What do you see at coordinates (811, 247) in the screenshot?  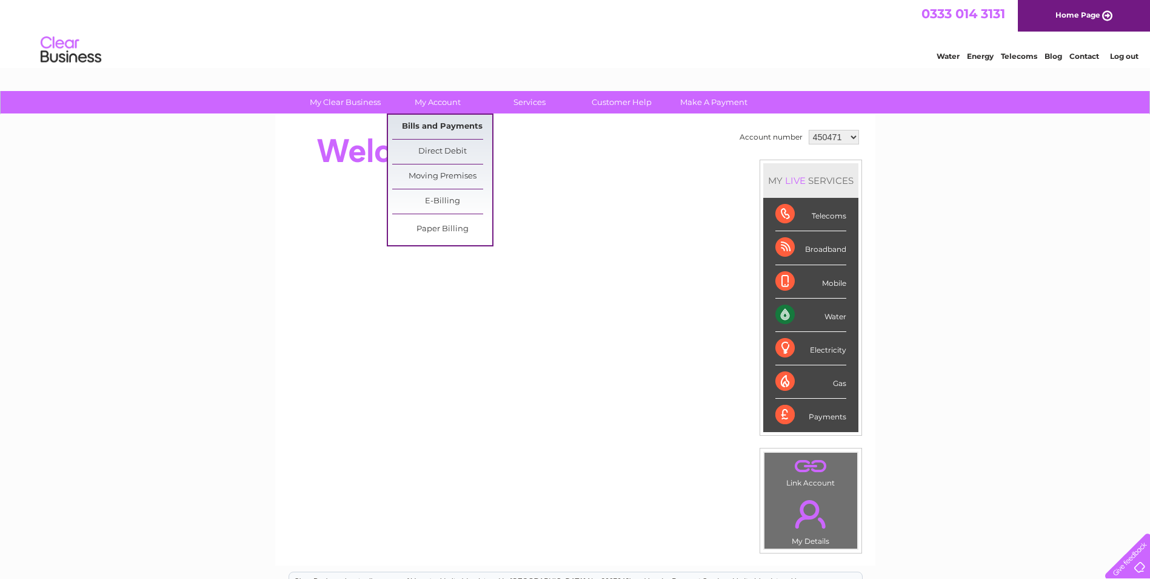 I see `div: Broadband` at bounding box center [811, 247].